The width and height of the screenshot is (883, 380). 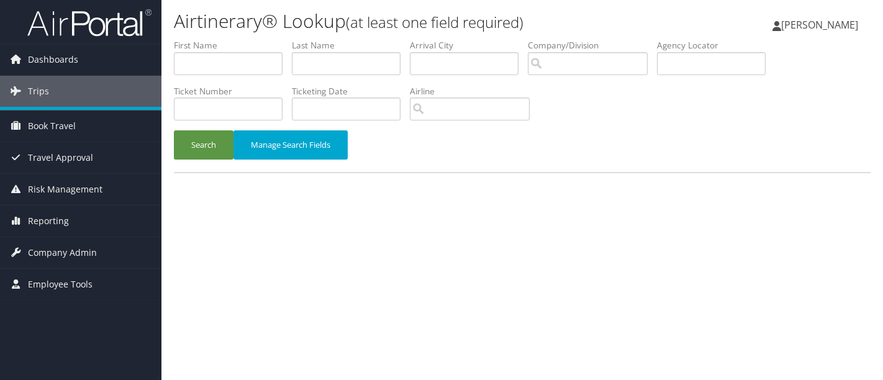 What do you see at coordinates (716, 45) in the screenshot?
I see `label: Agency Locator` at bounding box center [716, 45].